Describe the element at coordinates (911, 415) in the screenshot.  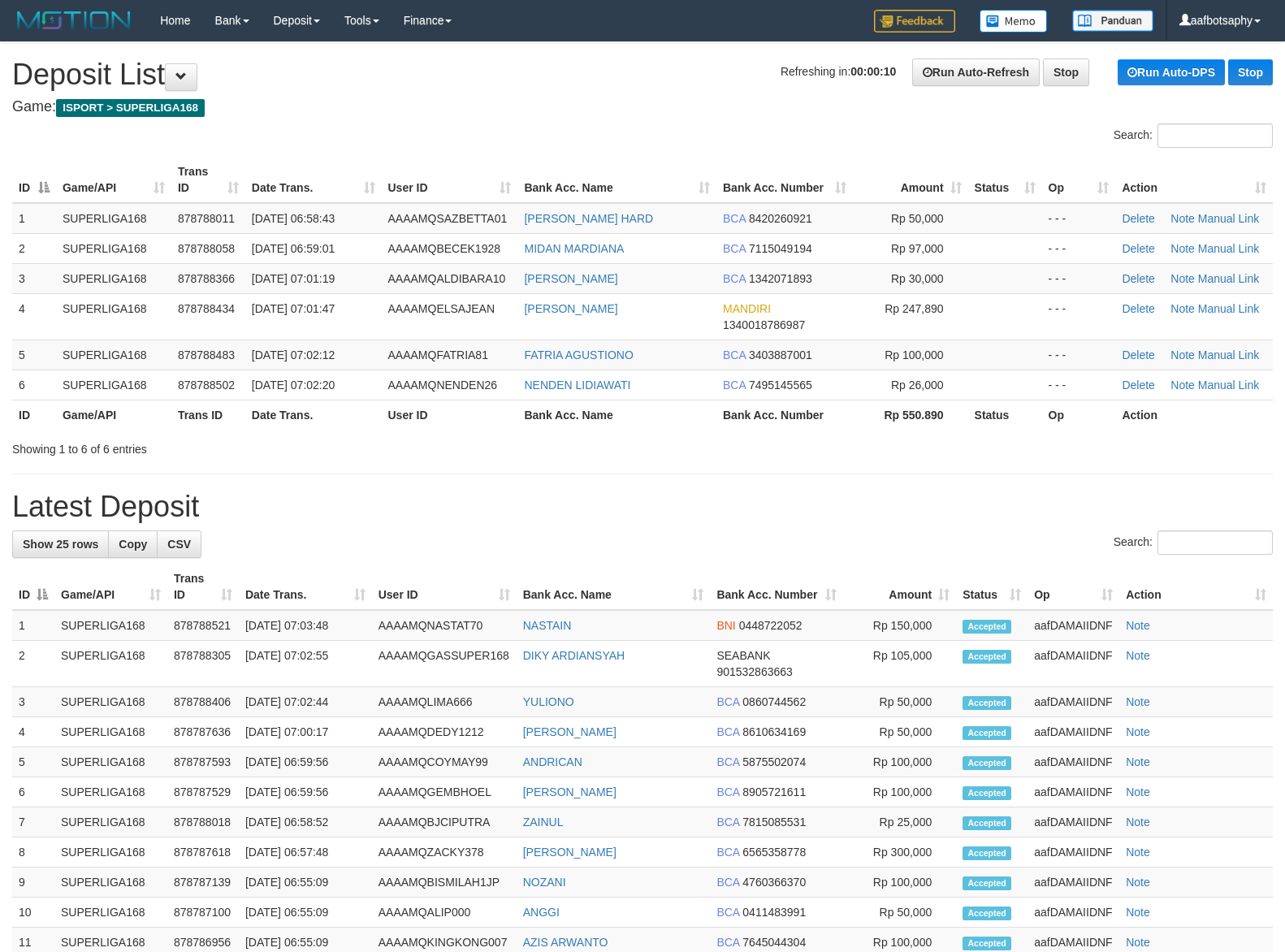
I see `th: Rp 550.890` at that location.